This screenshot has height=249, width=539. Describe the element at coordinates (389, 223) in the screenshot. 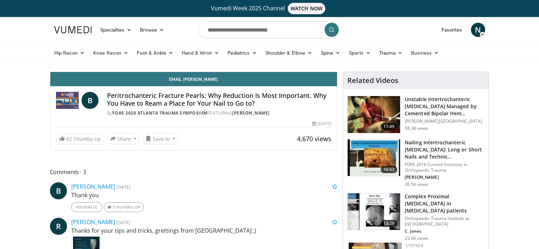

I see `span: 13:29` at that location.